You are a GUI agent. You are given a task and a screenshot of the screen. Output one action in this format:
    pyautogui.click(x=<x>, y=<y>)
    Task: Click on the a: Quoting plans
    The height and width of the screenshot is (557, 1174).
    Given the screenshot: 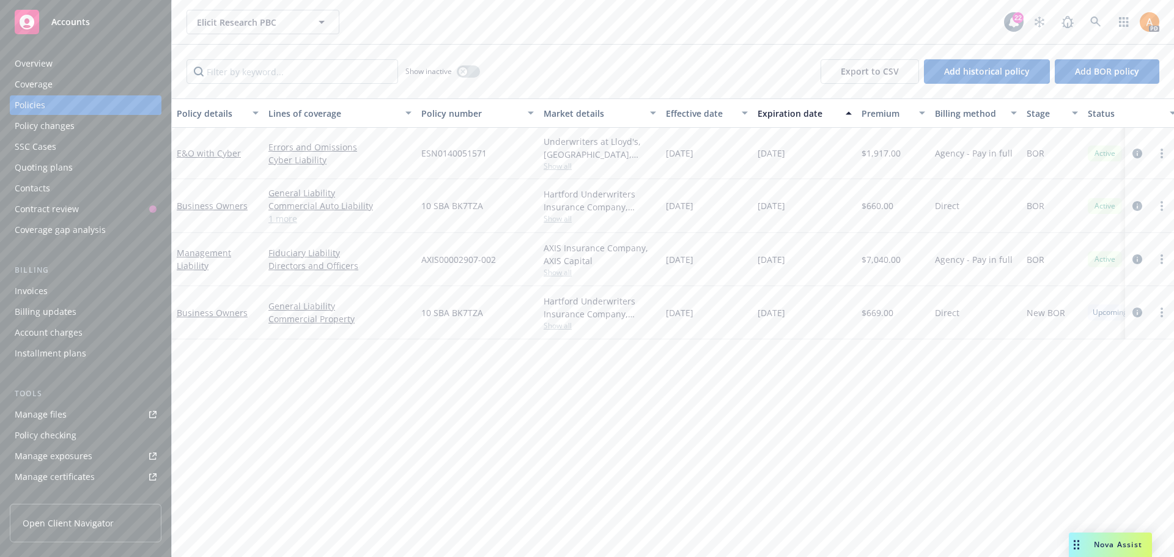 What is the action you would take?
    pyautogui.click(x=86, y=168)
    